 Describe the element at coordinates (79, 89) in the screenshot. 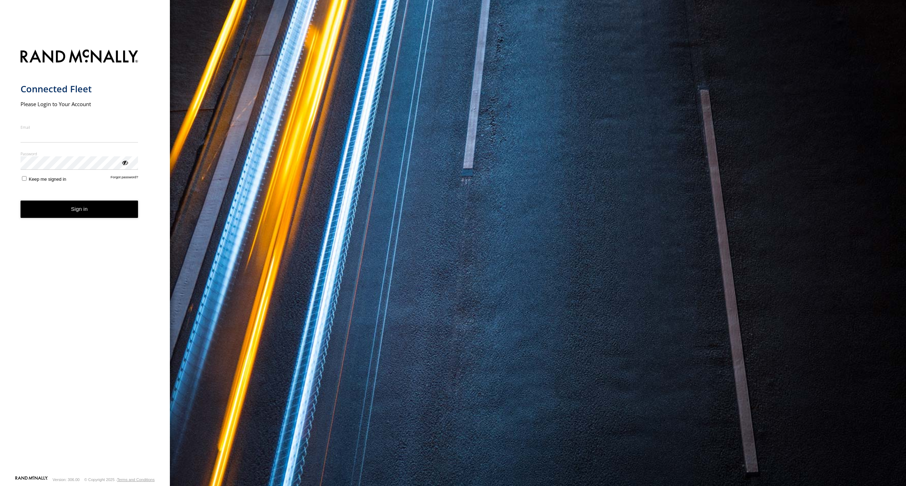

I see `h1: Connected Fleet` at that location.